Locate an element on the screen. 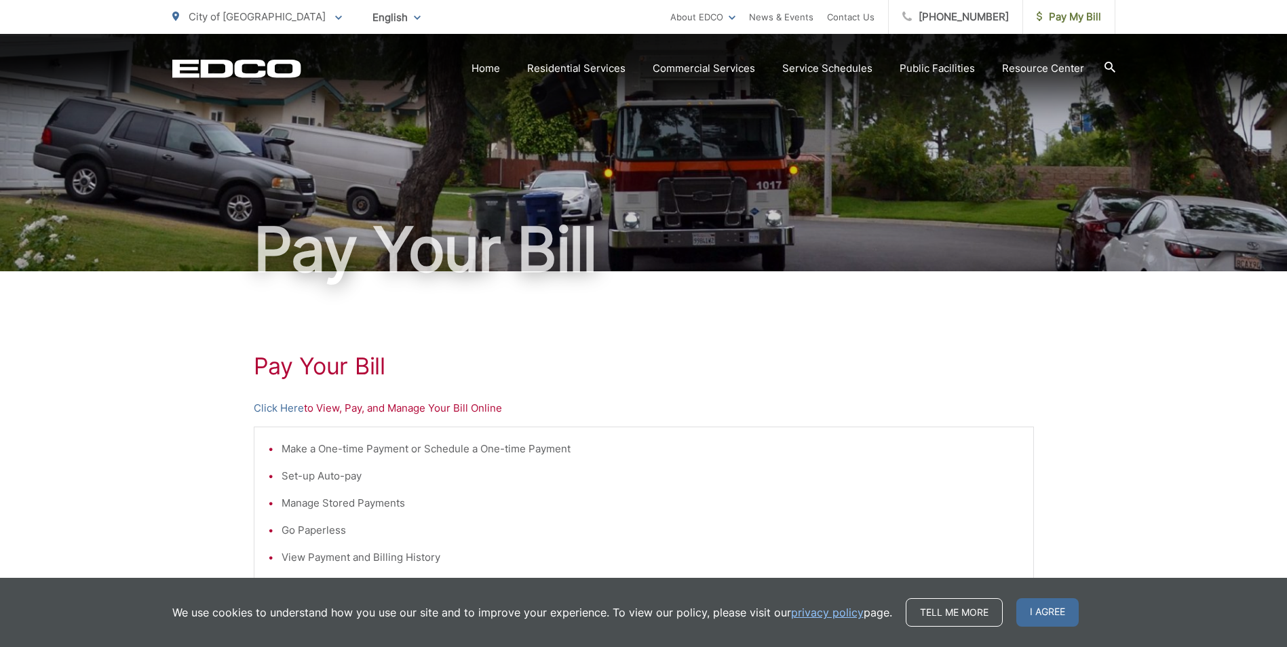 The width and height of the screenshot is (1287, 647). span: English is located at coordinates (396, 17).